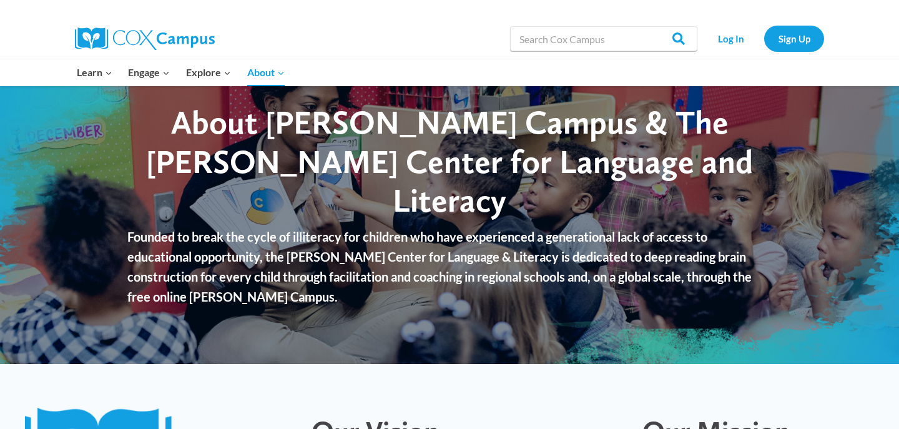 The width and height of the screenshot is (899, 429). I want to click on nav: Secondary Navigation, so click(764, 38).